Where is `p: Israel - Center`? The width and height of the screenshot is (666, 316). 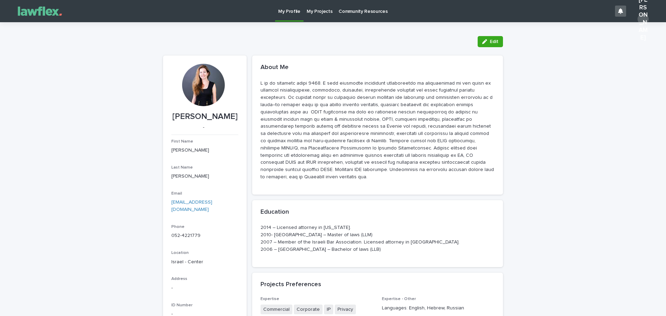 p: Israel - Center is located at coordinates (205, 262).